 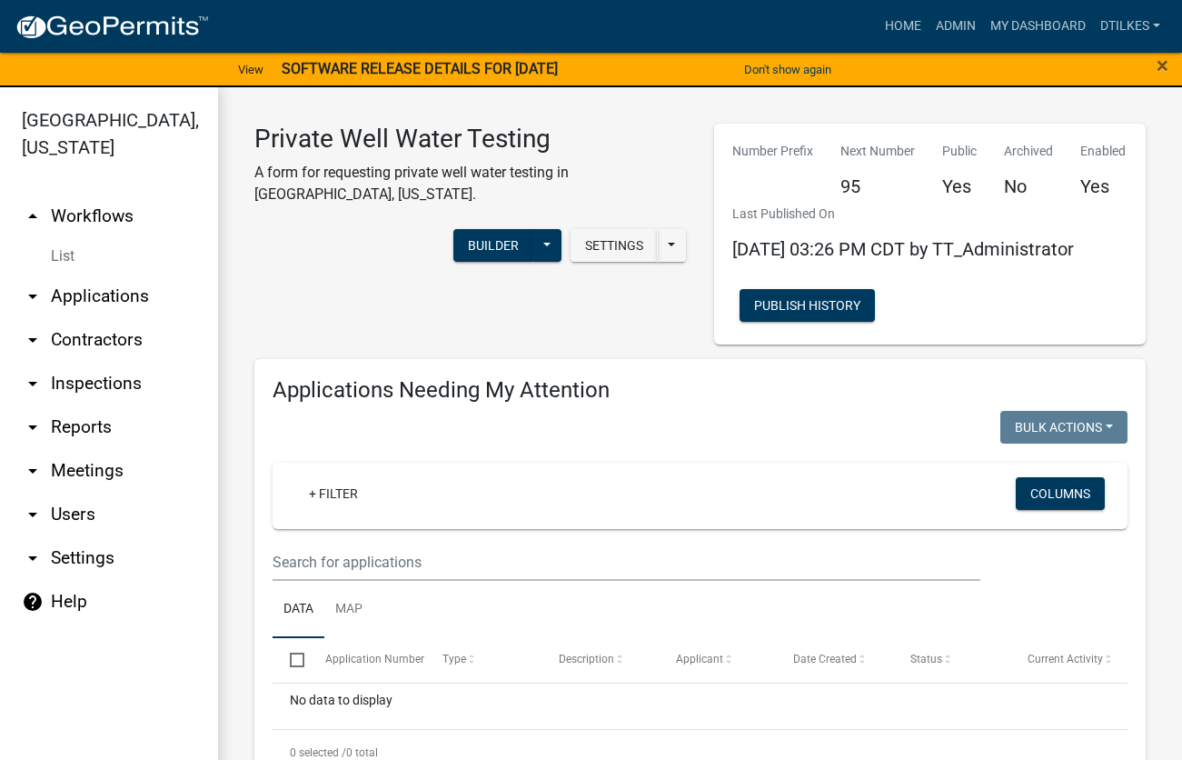 I want to click on datatable-header-cell: Date Created, so click(x=834, y=660).